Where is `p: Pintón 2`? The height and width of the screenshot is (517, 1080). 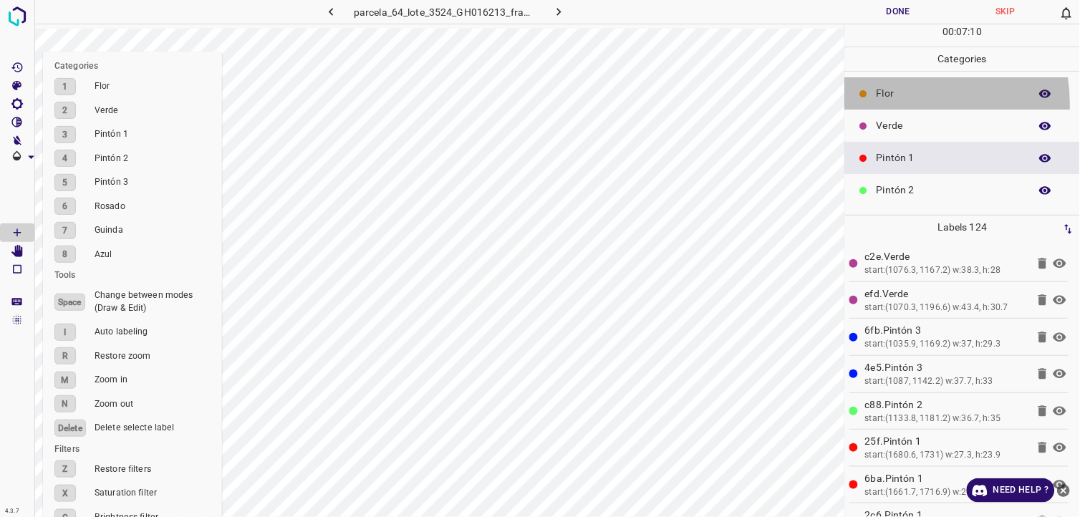
p: Pintón 2 is located at coordinates (950, 190).